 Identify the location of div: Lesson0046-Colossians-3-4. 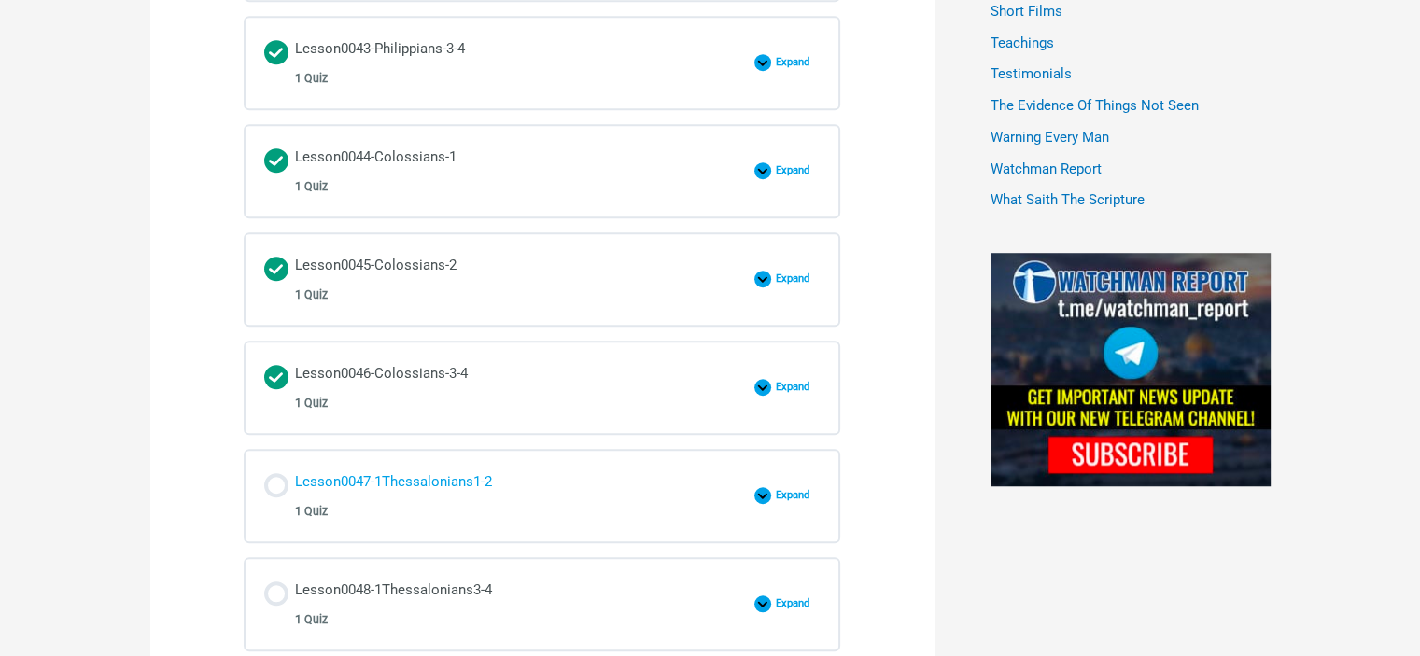
(381, 388).